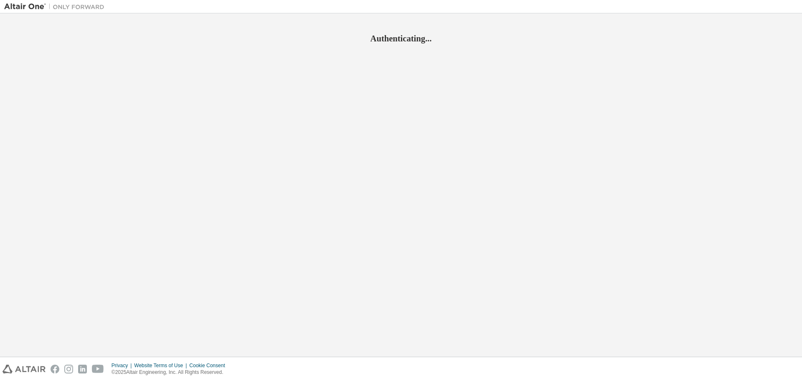  I want to click on div: Website Terms of Use, so click(162, 365).